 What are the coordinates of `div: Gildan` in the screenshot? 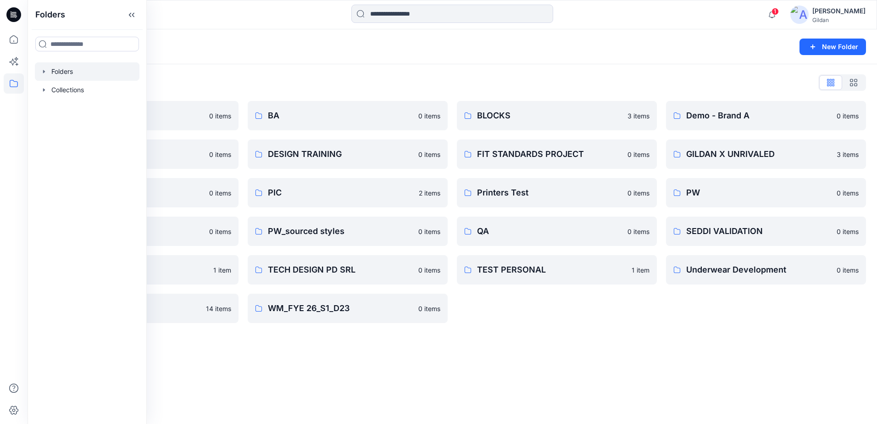 It's located at (839, 20).